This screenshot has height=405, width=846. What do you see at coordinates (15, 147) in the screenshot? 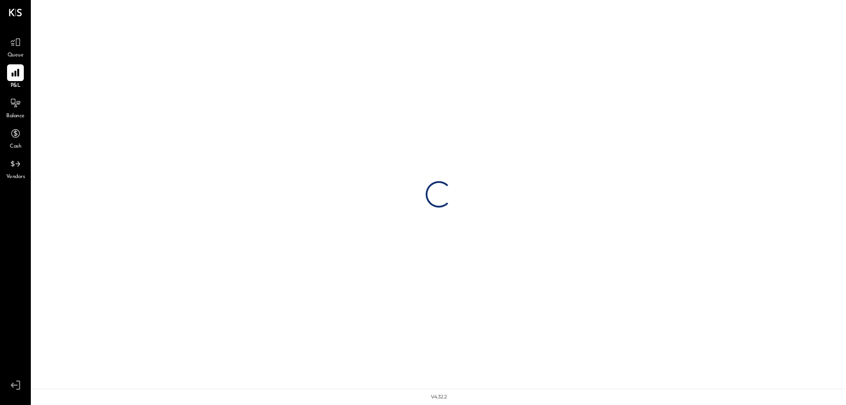
I see `span: Cash` at bounding box center [15, 147].